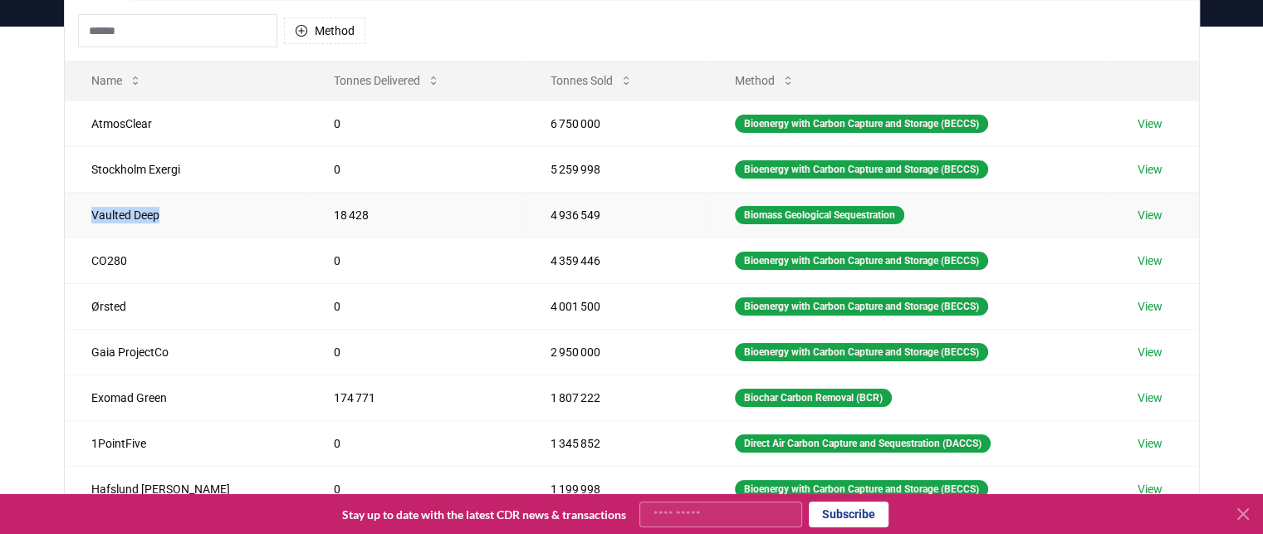 Image resolution: width=1263 pixels, height=534 pixels. What do you see at coordinates (616, 306) in the screenshot?
I see `td: 4 001 500` at bounding box center [616, 306].